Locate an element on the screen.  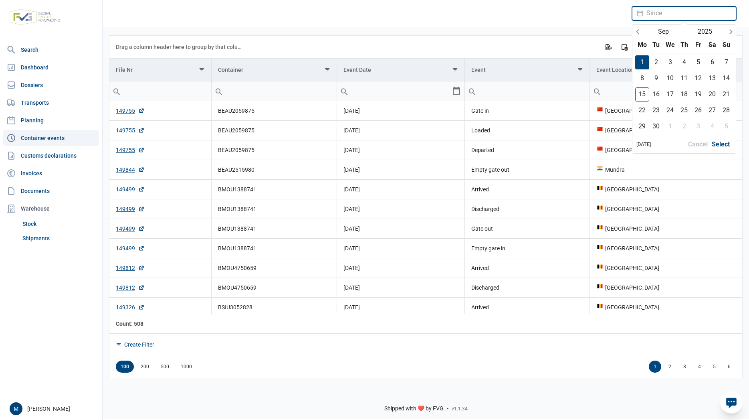
div: Event Location is located at coordinates (615, 70).